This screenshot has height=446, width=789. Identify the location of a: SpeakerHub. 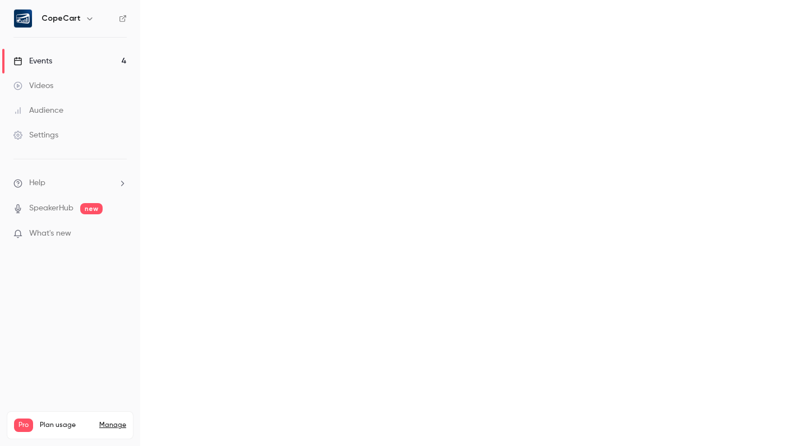
(51, 208).